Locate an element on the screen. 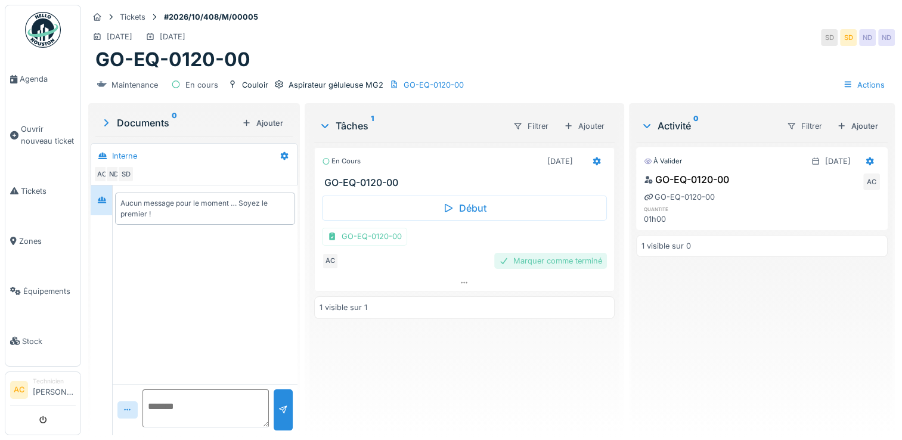 Image resolution: width=902 pixels, height=440 pixels. div: Aspirateur géluleuse MG2 is located at coordinates (336, 85).